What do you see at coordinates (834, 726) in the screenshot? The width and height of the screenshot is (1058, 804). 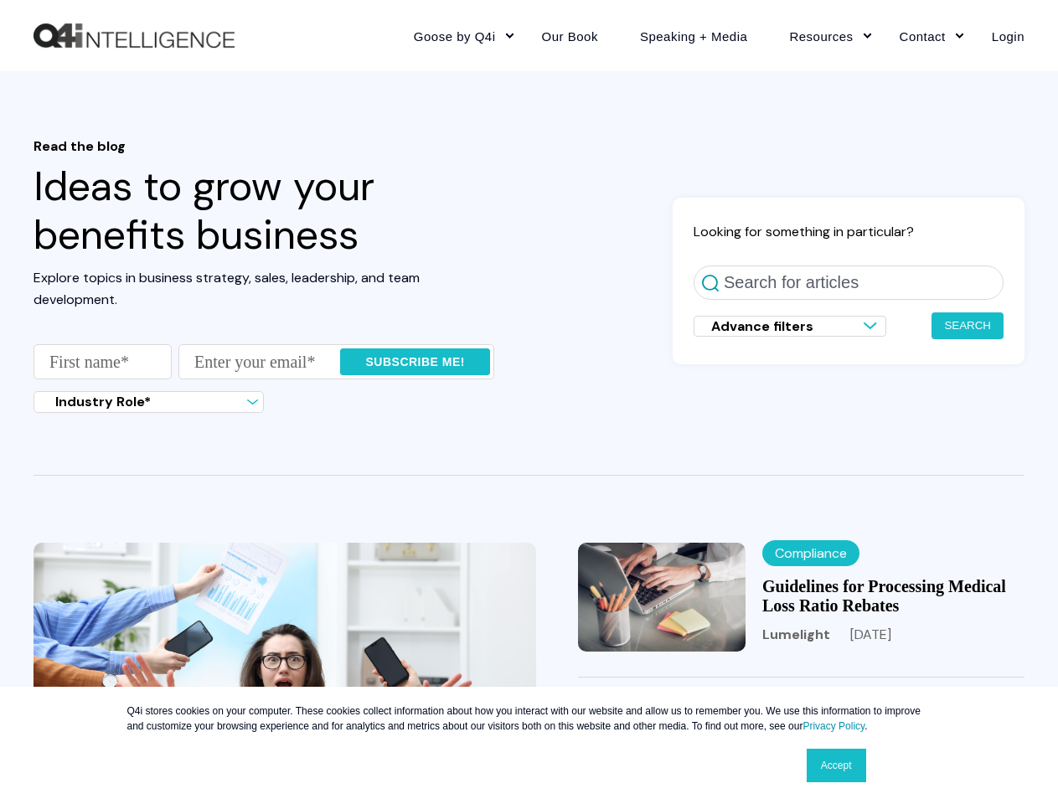 I see `a: Privacy Policy` at bounding box center [834, 726].